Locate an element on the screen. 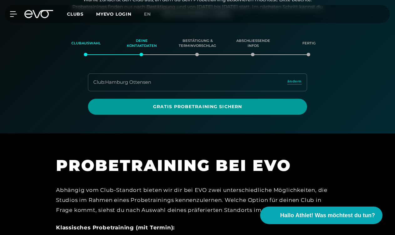 This screenshot has height=235, width=395. div: Abhängig vom Club-Standort bieten wir dir bei EVO zwei unterschiedliche Möglichkeiten, die Studio... is located at coordinates (197, 200).